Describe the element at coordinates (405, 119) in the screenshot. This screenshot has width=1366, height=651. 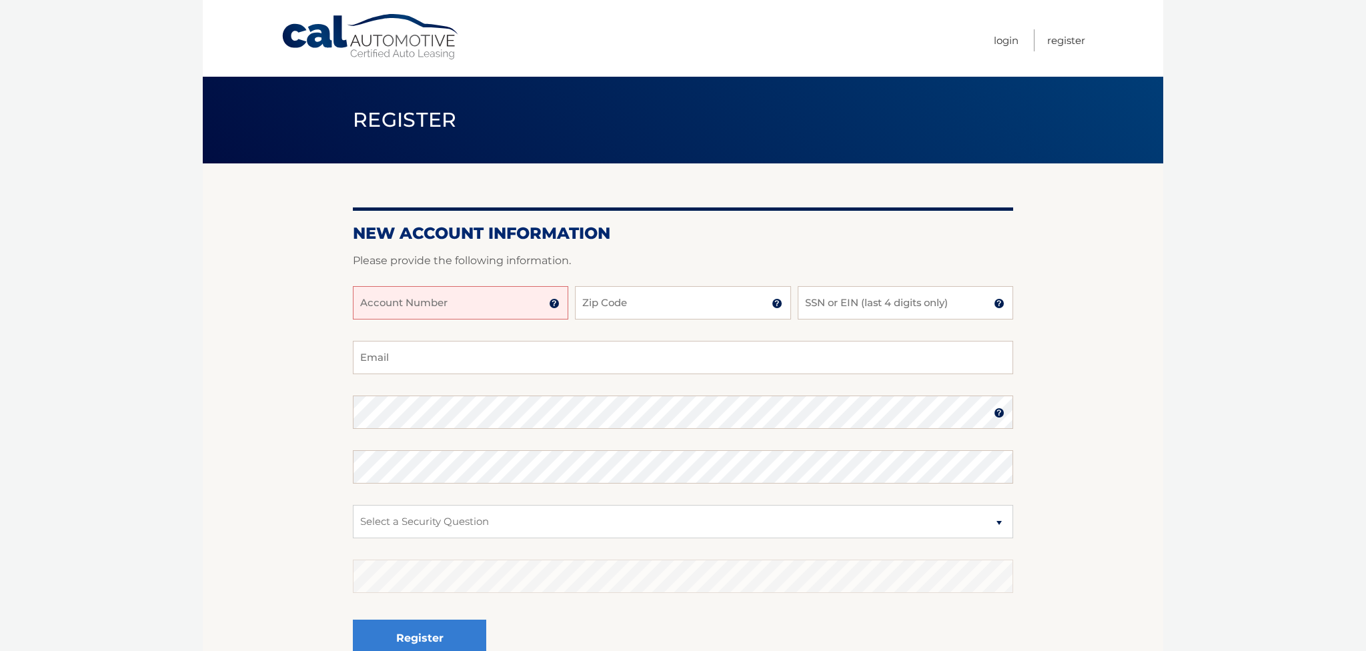
I see `span: Register` at that location.